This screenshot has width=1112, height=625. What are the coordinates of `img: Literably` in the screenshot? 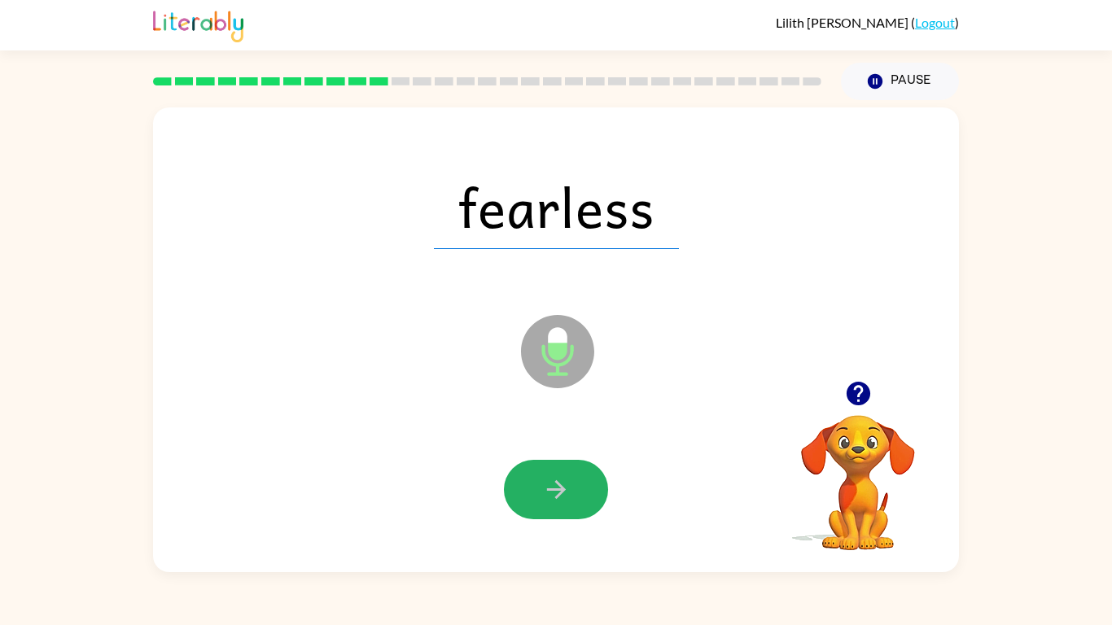 It's located at (198, 24).